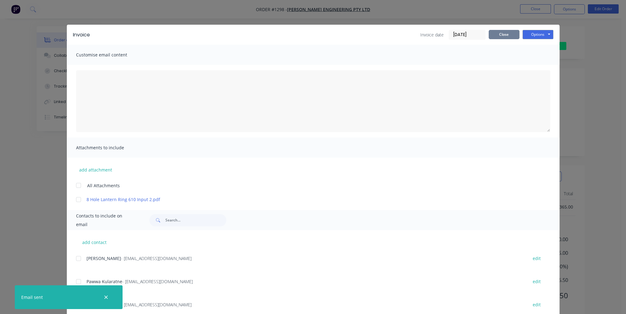 This screenshot has width=626, height=314. I want to click on button: add contact, so click(95, 242).